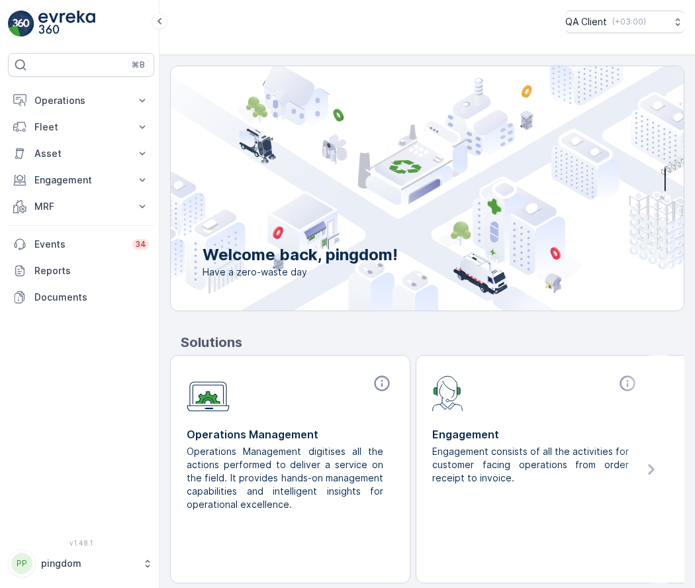  Describe the element at coordinates (397, 188) in the screenshot. I see `img: city illustration` at that location.